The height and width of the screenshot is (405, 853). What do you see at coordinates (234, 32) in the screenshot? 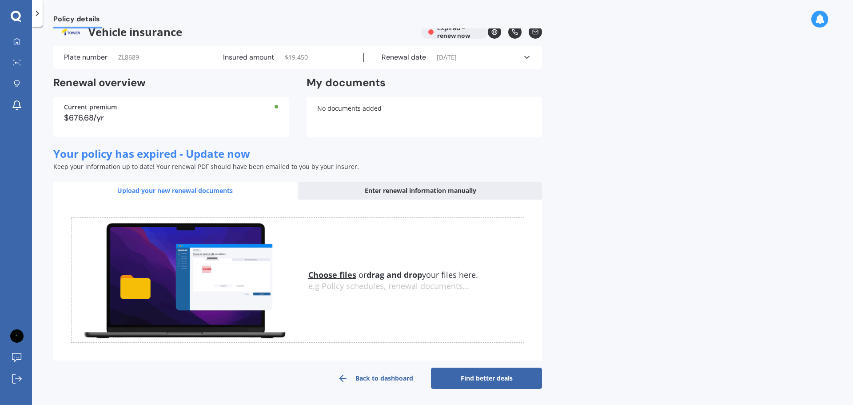
I see `span: Vehicle insurance` at bounding box center [234, 32].